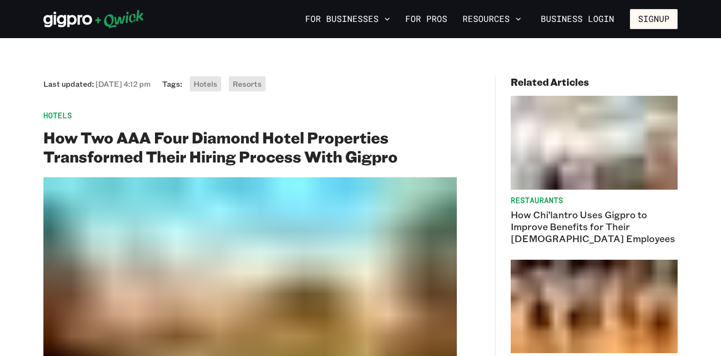 The width and height of the screenshot is (721, 356). What do you see at coordinates (492, 19) in the screenshot?
I see `button: Resources` at bounding box center [492, 19].